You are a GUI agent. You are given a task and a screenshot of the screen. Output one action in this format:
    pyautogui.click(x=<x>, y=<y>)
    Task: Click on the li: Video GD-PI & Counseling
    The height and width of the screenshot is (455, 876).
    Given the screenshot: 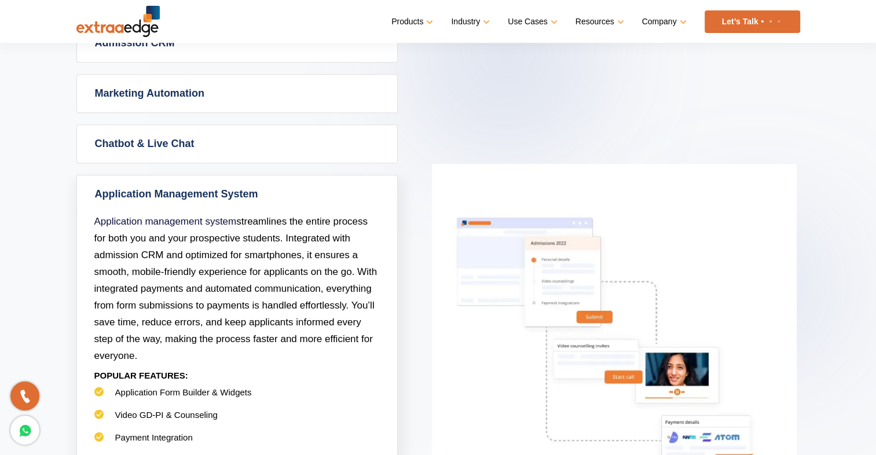 What is the action you would take?
    pyautogui.click(x=237, y=420)
    